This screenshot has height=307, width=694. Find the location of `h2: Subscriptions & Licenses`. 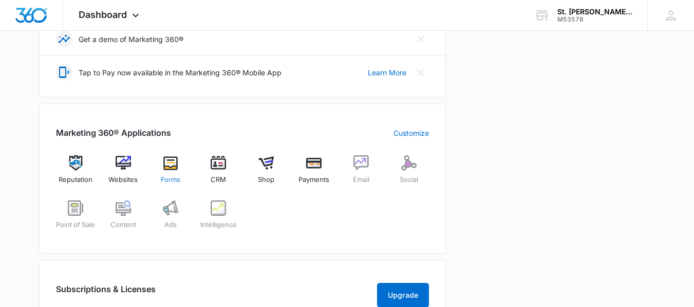

h2: Subscriptions & Licenses is located at coordinates (106, 294).